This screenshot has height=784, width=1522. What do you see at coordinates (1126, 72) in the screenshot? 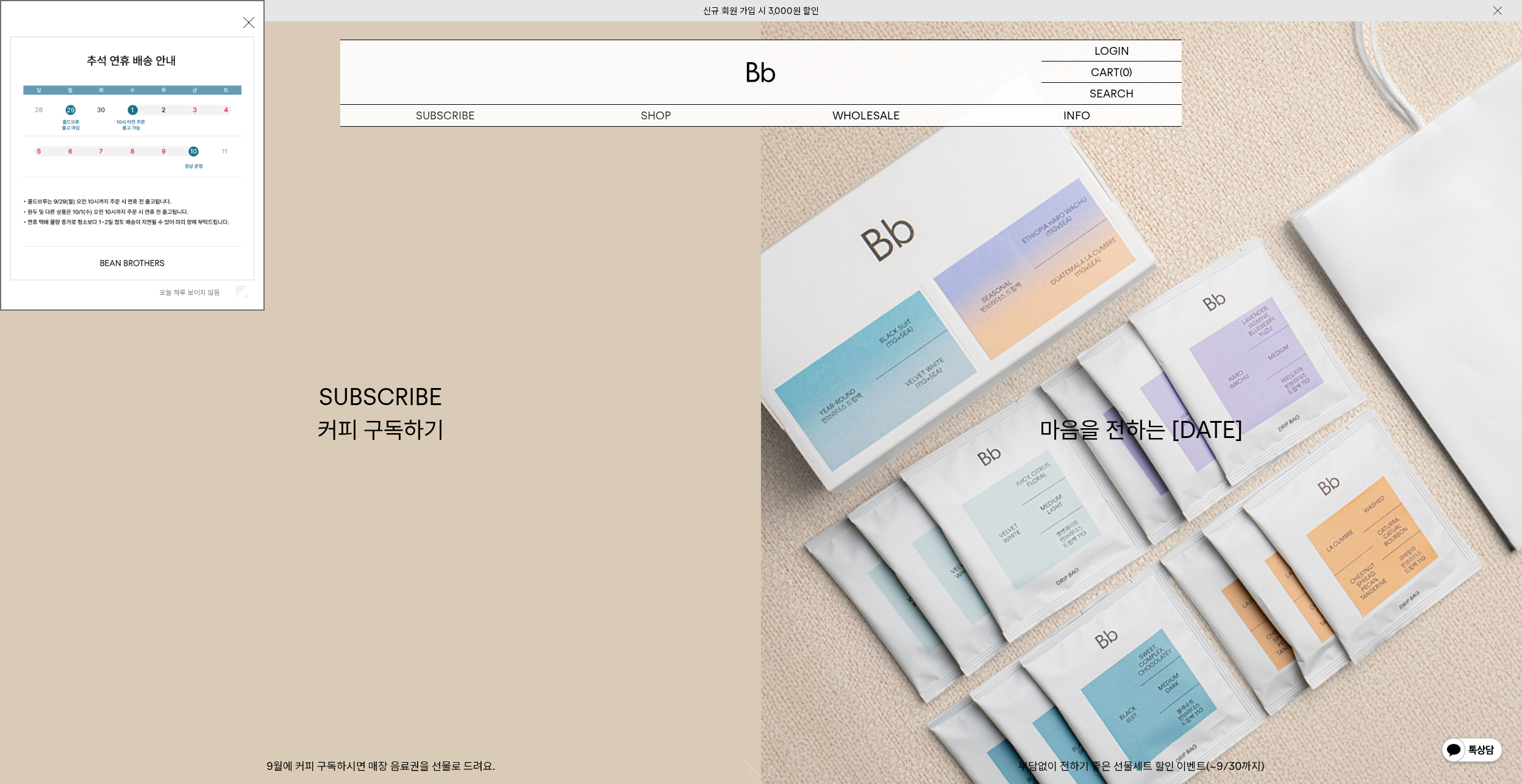
I see `p: (0)` at bounding box center [1126, 72].